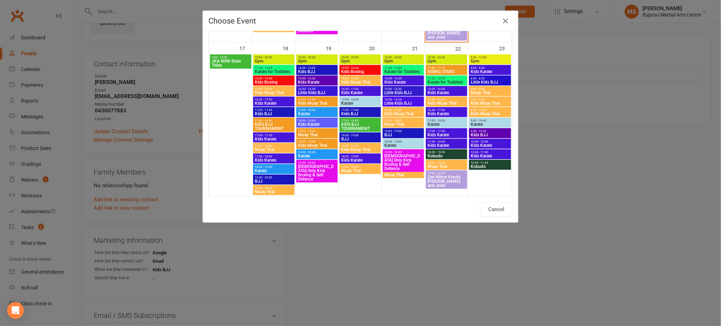 Image resolution: width=721 pixels, height=326 pixels. I want to click on div: 18, so click(289, 48).